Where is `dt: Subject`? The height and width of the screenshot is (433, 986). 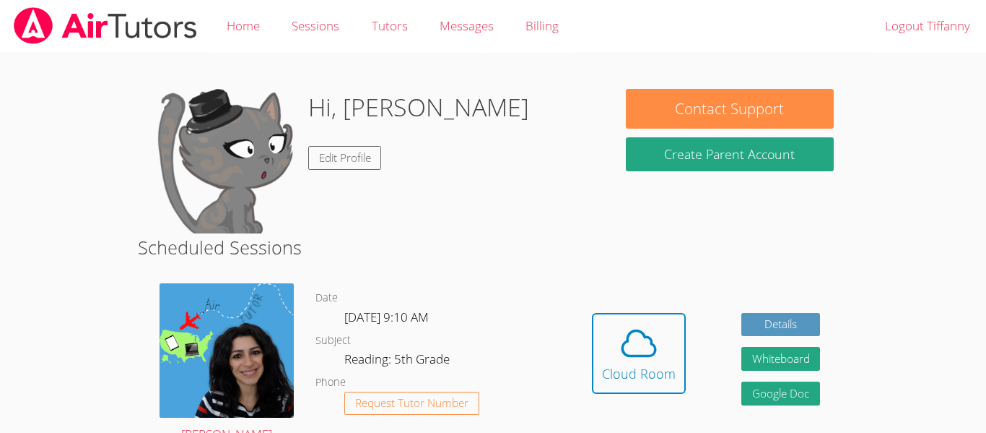
dt: Subject is located at coordinates (333, 340).